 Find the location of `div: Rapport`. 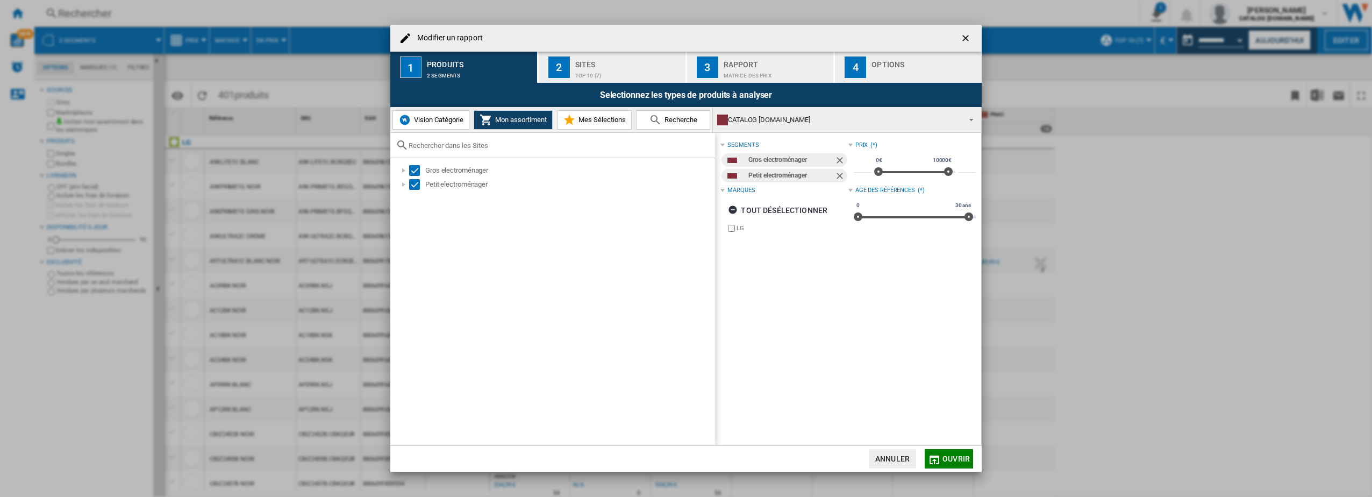

div: Rapport is located at coordinates (776, 61).